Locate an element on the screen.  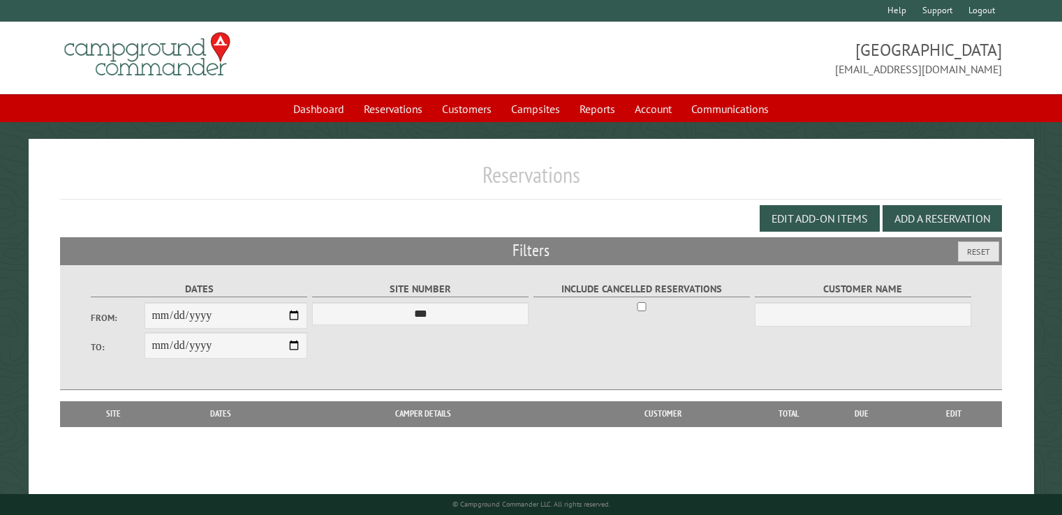
a: Reports is located at coordinates (597, 109).